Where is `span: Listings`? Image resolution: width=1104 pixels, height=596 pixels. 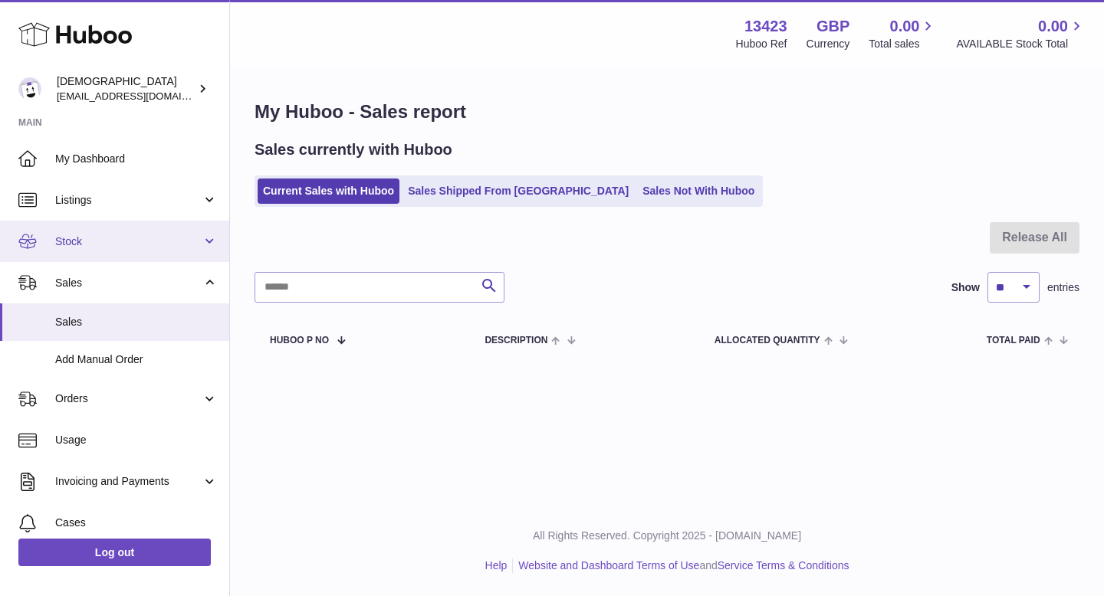 span: Listings is located at coordinates (128, 200).